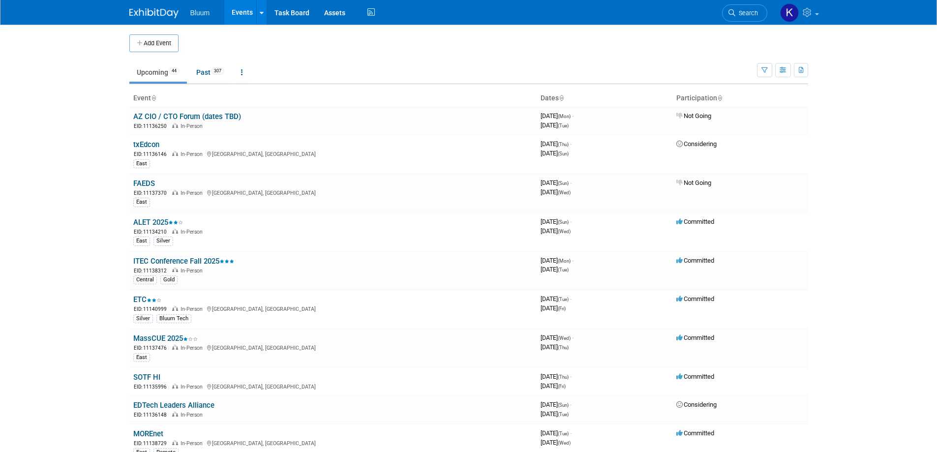 This screenshot has height=452, width=937. Describe the element at coordinates (158, 222) in the screenshot. I see `a: ALET 2025` at that location.